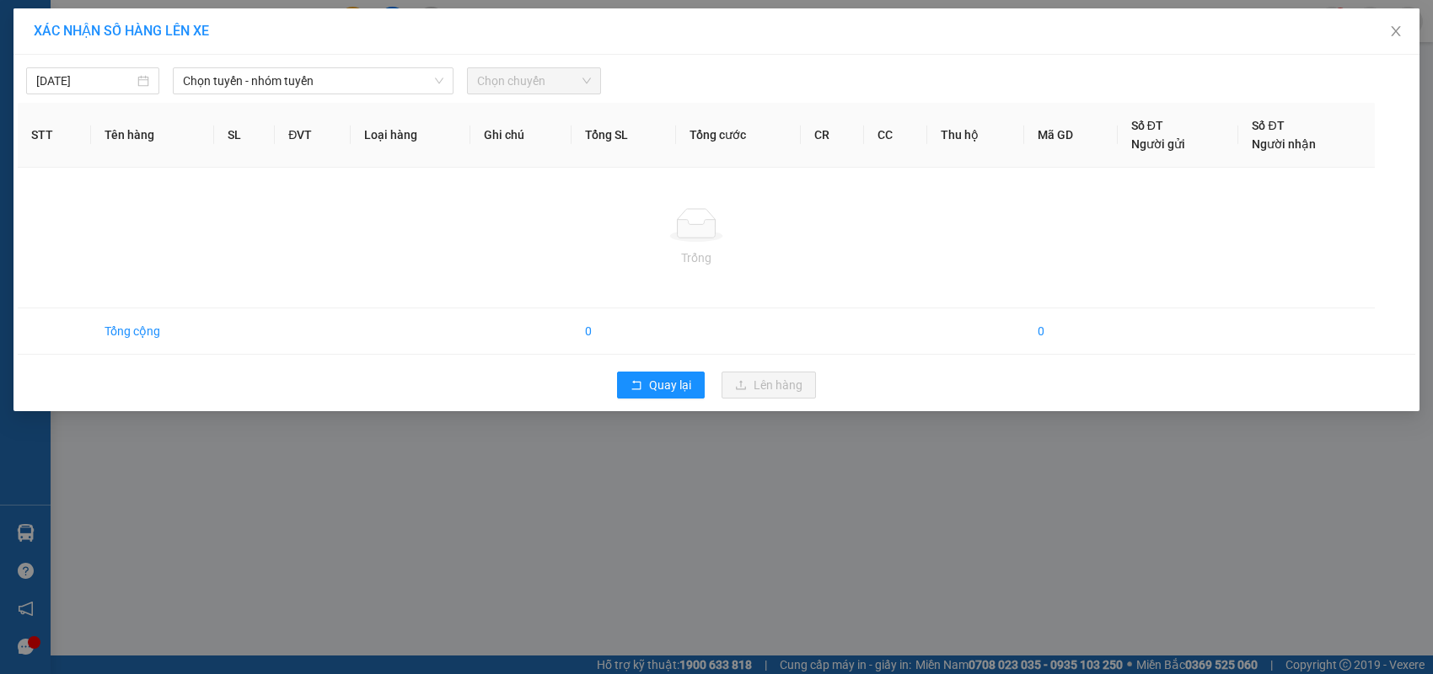 This screenshot has height=674, width=1433. I want to click on button: Close, so click(1396, 32).